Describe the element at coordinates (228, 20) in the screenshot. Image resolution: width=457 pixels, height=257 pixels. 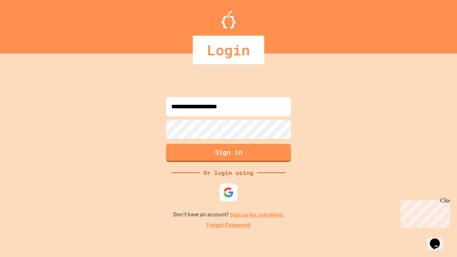
I see `img: Logo.svg` at that location.